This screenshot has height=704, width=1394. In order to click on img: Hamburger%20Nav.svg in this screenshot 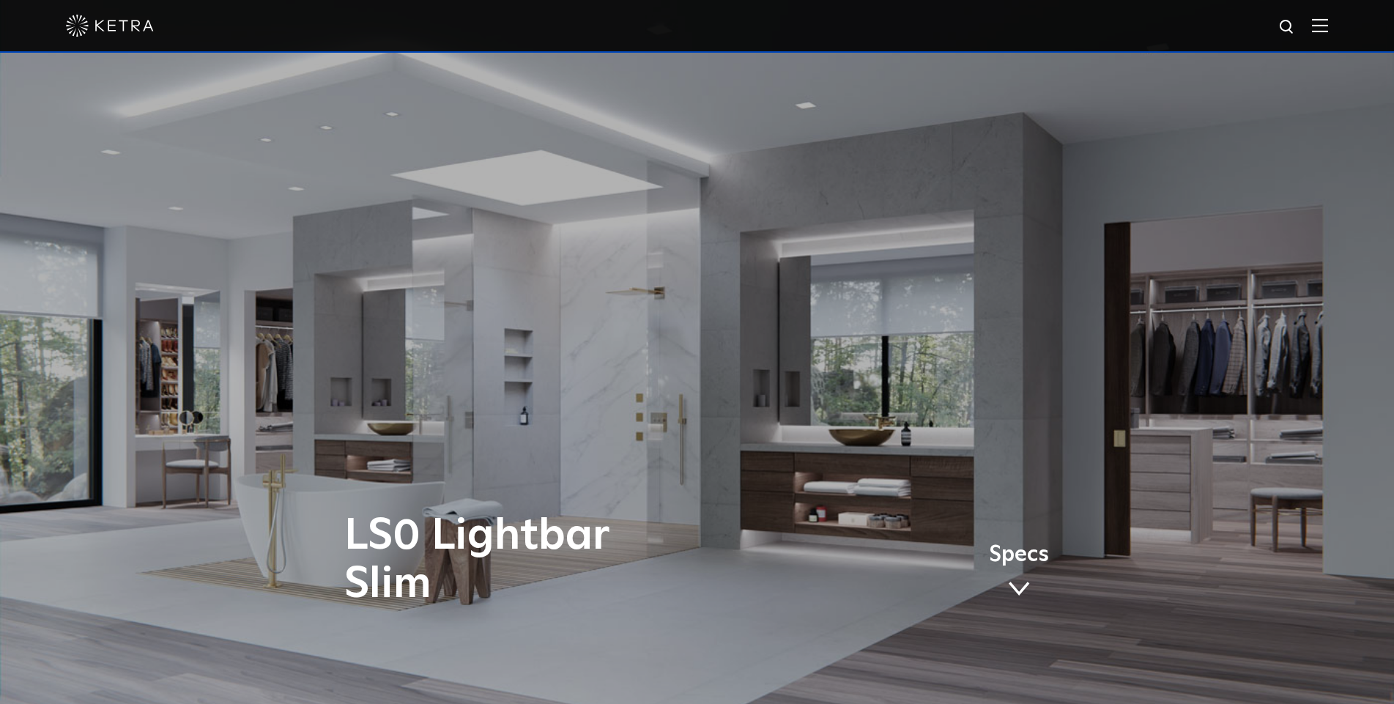, I will do `click(1320, 25)`.